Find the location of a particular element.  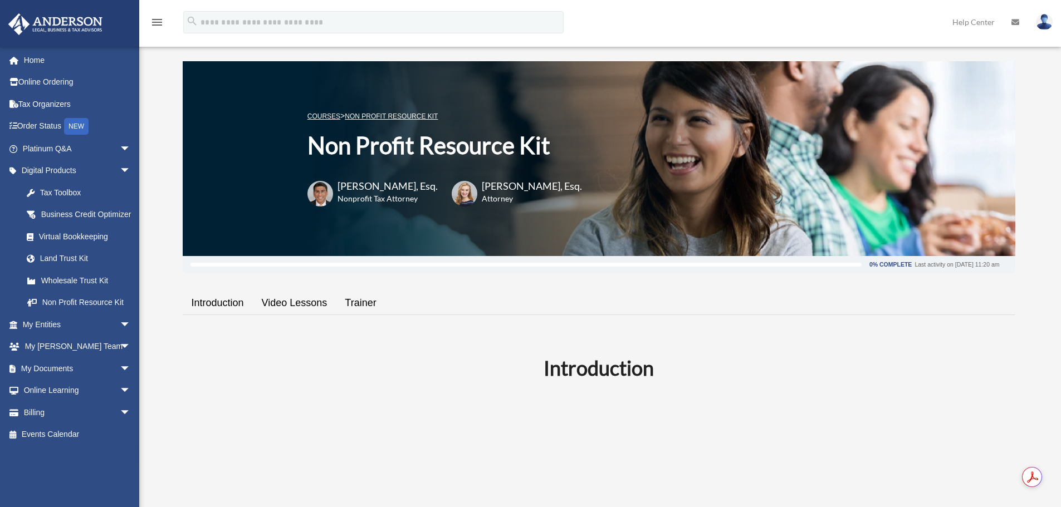

a: My Documentsarrow_drop_down is located at coordinates (77, 369).